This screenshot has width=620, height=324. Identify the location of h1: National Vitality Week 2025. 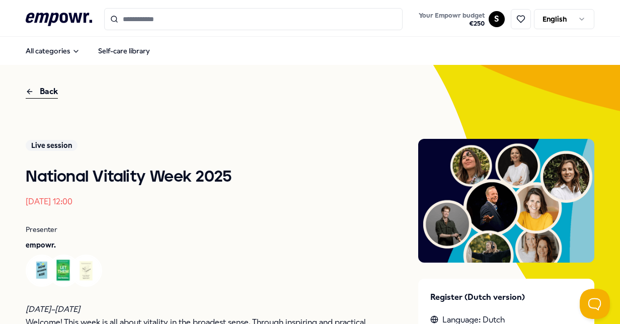
(202, 177).